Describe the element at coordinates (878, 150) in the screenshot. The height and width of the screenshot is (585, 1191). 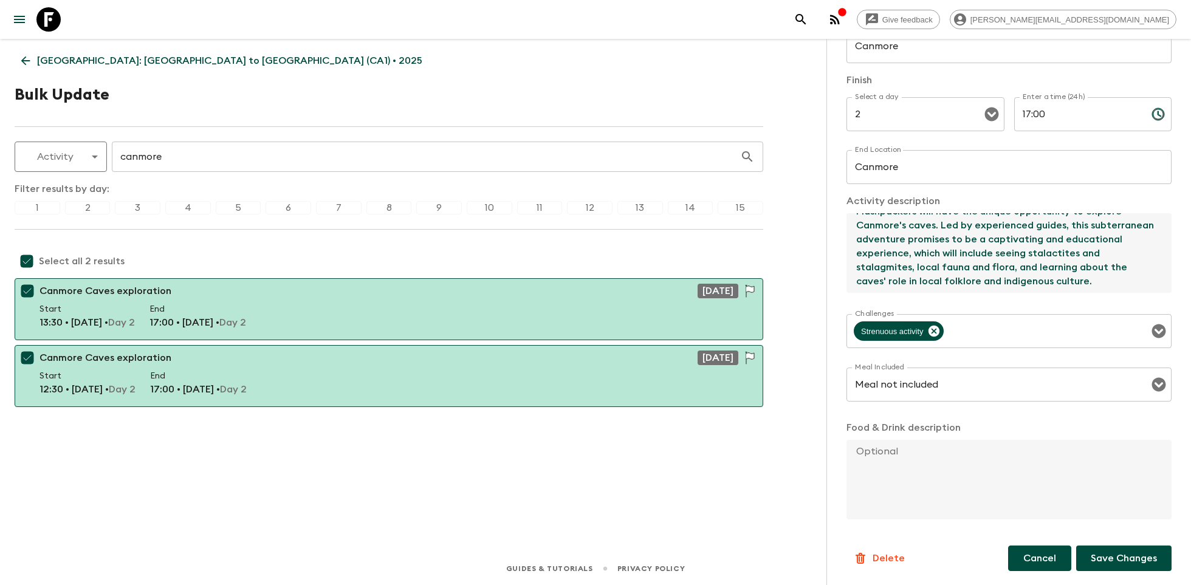
I see `label: End Location` at that location.